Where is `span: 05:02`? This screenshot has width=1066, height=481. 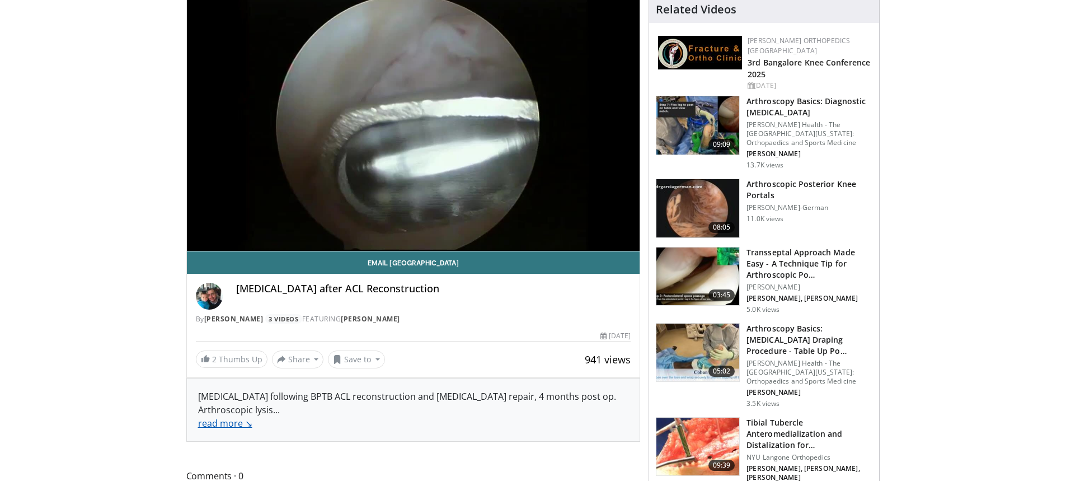
span: 05:02 is located at coordinates (722, 371).